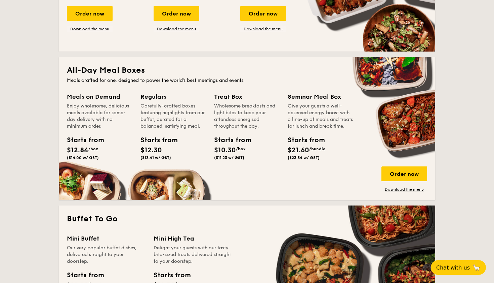 This screenshot has height=283, width=494. Describe the element at coordinates (247, 97) in the screenshot. I see `div: Treat Box` at that location.